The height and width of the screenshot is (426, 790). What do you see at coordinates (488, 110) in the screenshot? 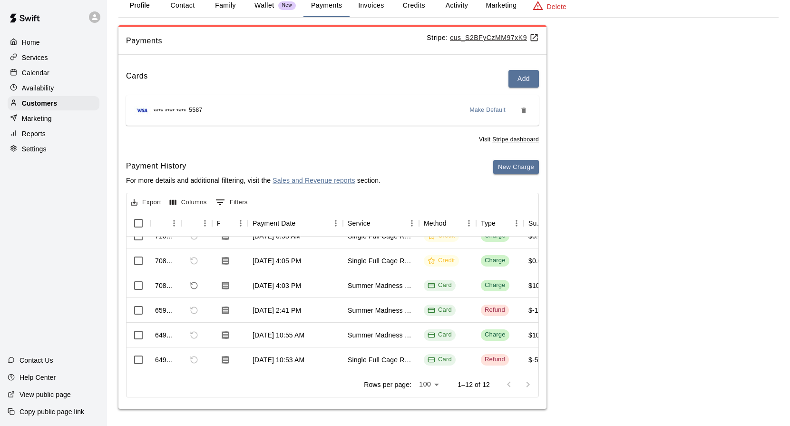
I see `button: Make Default` at bounding box center [488, 110].